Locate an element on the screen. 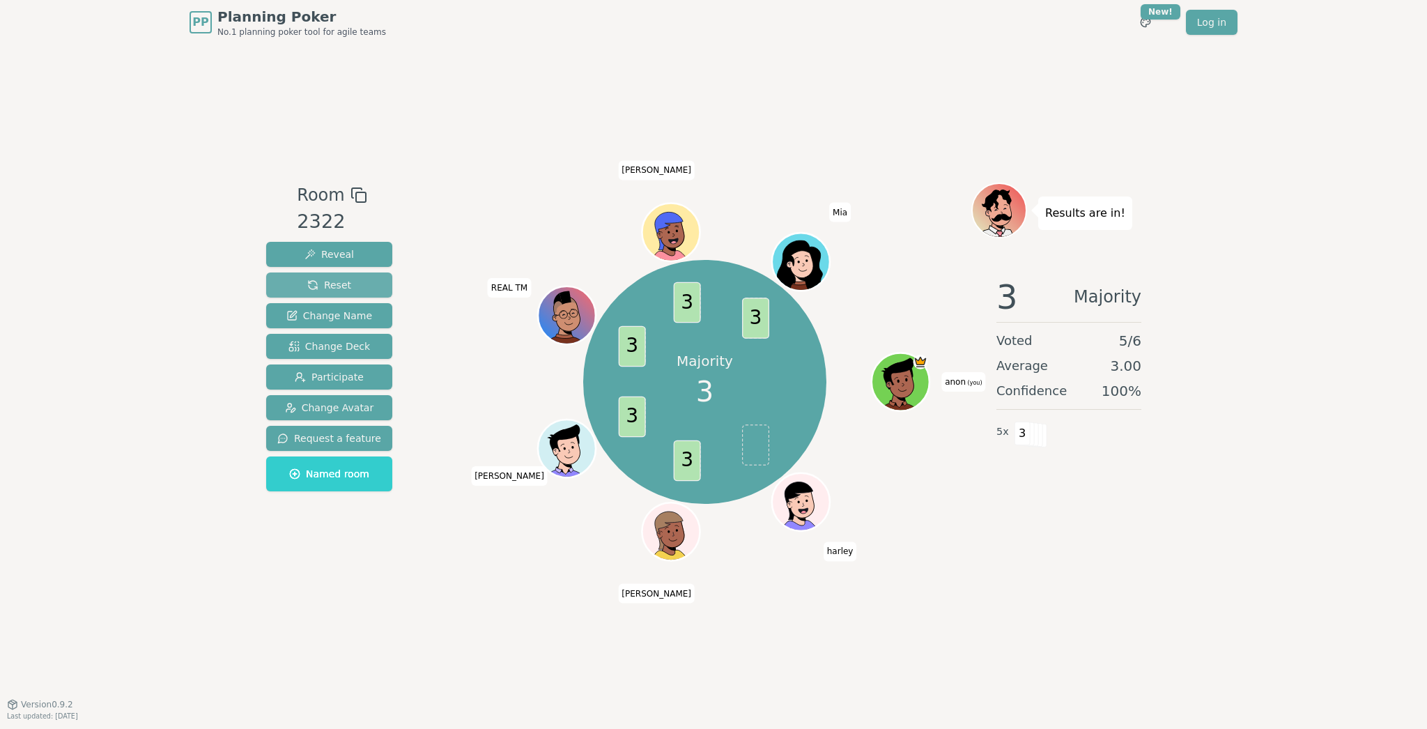 Image resolution: width=1427 pixels, height=729 pixels. button: Reset is located at coordinates (329, 285).